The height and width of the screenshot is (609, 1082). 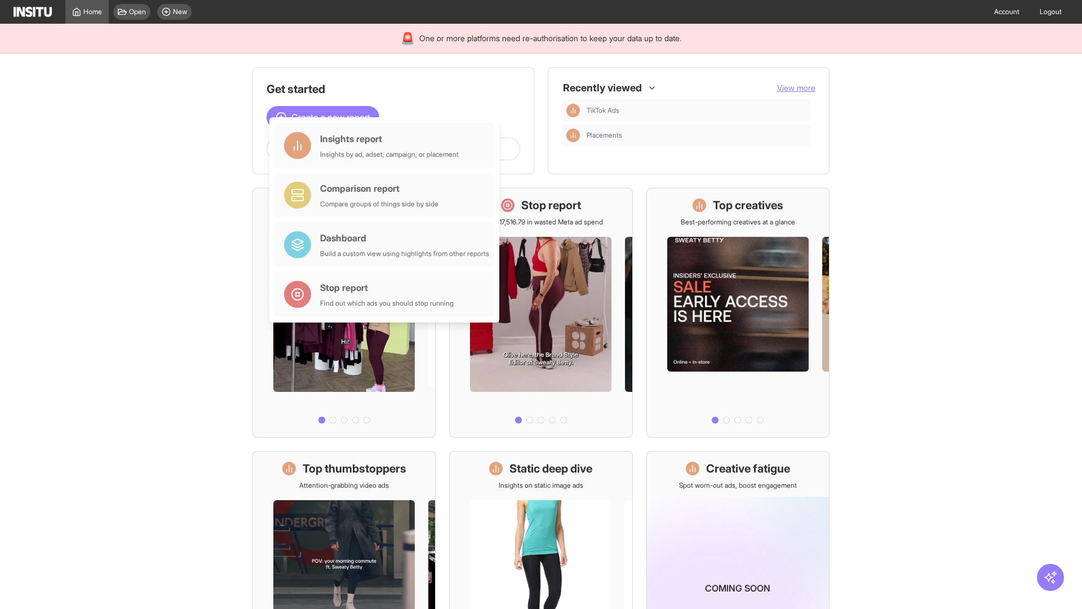 What do you see at coordinates (331, 117) in the screenshot?
I see `span: Create a new report` at bounding box center [331, 117].